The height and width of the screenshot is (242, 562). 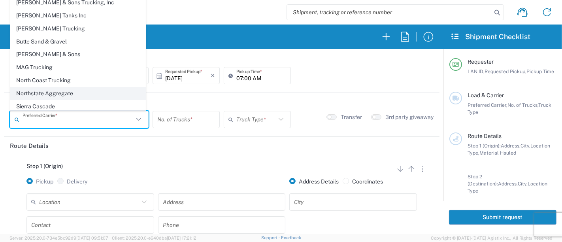 What do you see at coordinates (523, 105) in the screenshot?
I see `span: No. of Trucks,` at bounding box center [523, 105].